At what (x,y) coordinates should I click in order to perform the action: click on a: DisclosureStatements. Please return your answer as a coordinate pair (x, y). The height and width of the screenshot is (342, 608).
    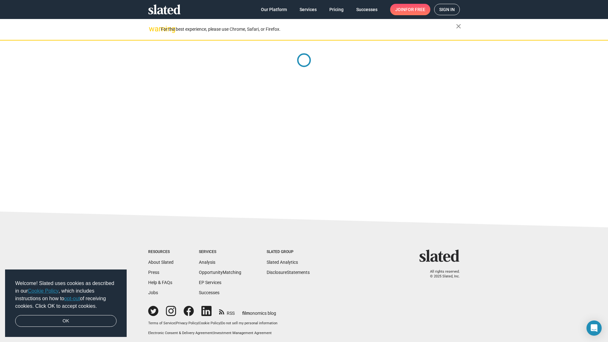
    Looking at the image, I should click on (288, 272).